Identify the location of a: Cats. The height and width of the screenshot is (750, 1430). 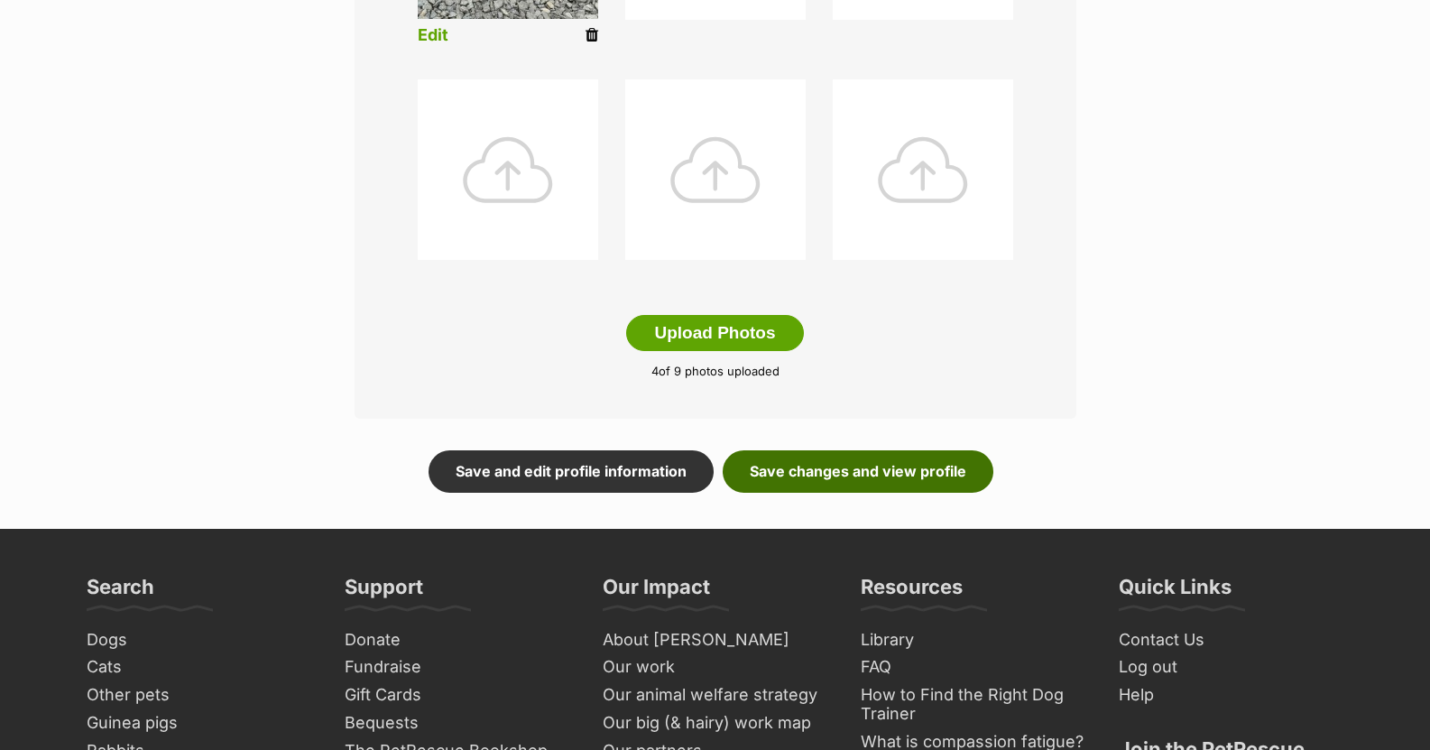
(199, 667).